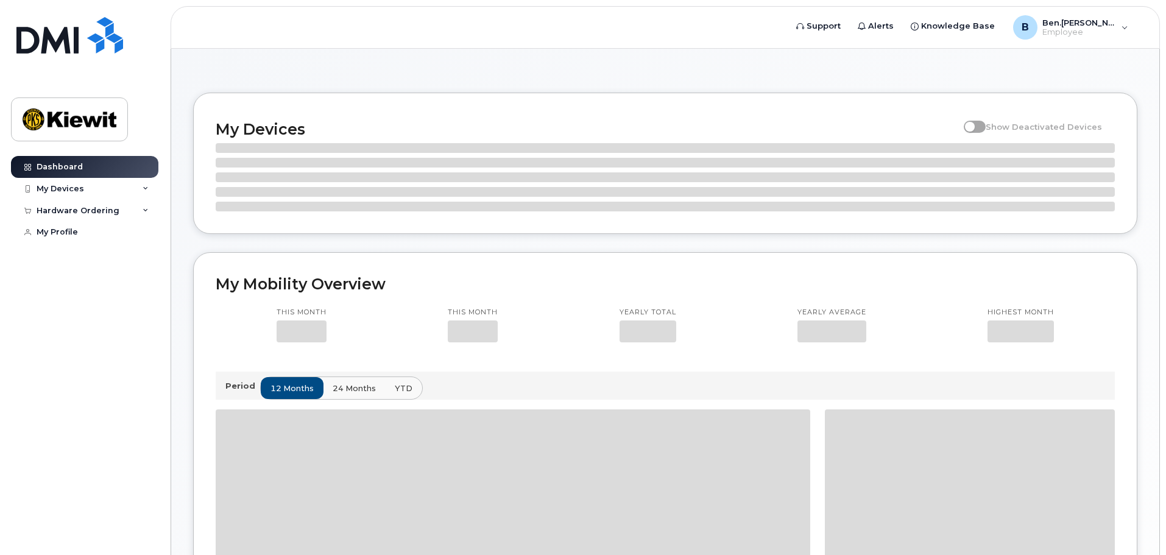 This screenshot has height=555, width=1166. Describe the element at coordinates (832, 313) in the screenshot. I see `p: Yearly average` at that location.